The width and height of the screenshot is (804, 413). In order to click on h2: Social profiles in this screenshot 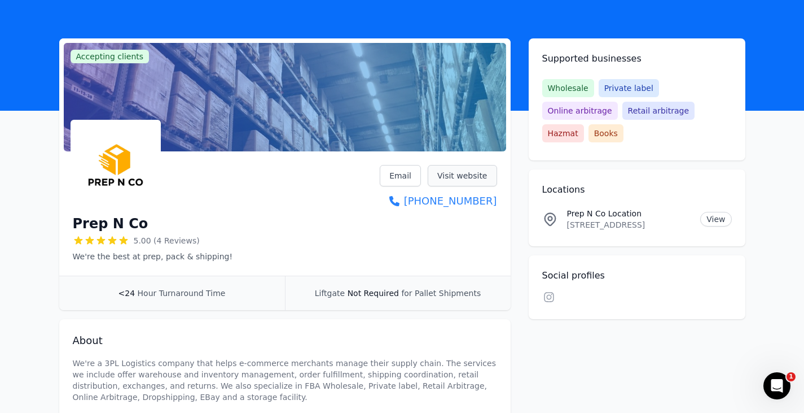, I will do `click(637, 275)`.